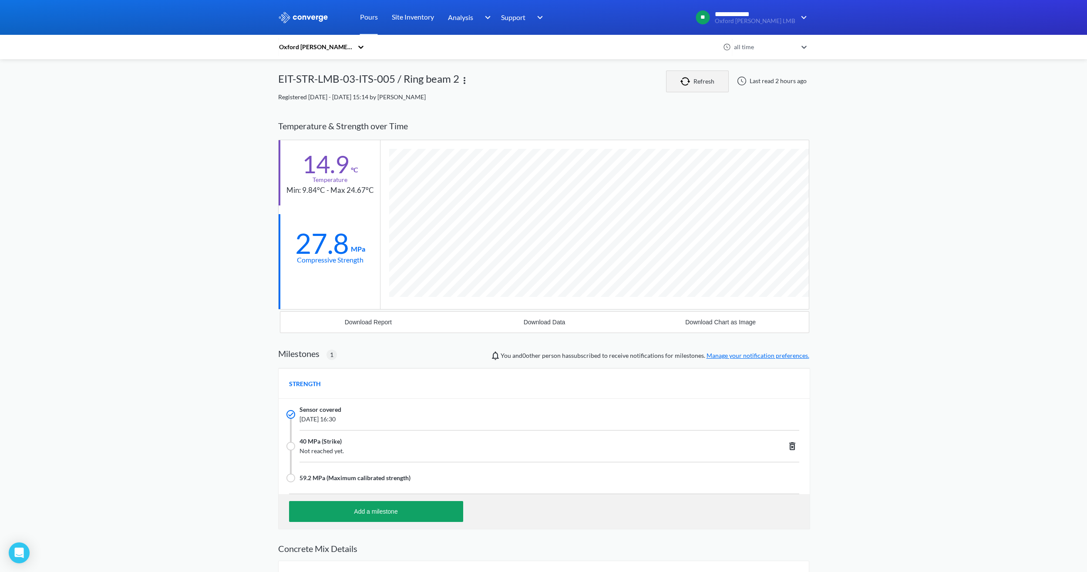  Describe the element at coordinates (687, 81) in the screenshot. I see `img: icon-refresh.svg` at that location.